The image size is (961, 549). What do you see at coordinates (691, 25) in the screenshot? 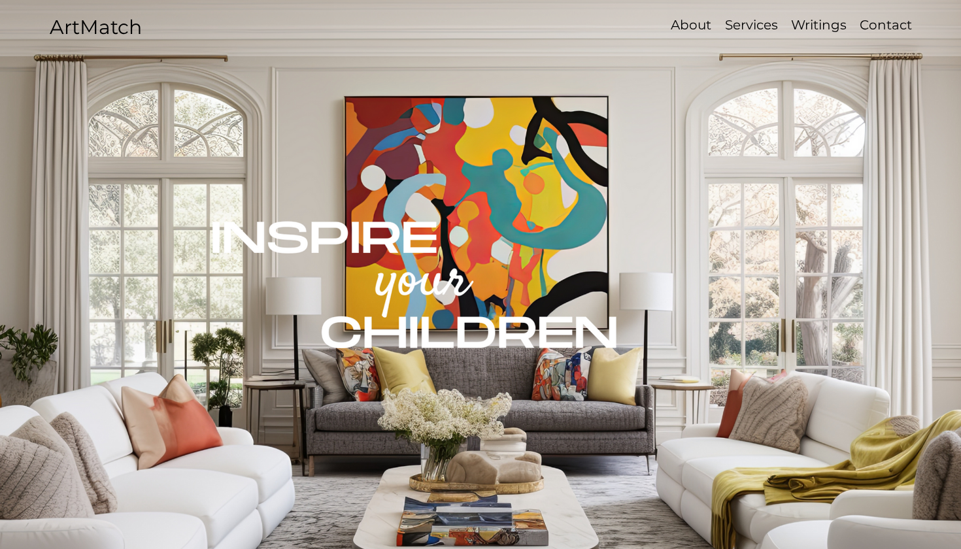
I see `p: About` at bounding box center [691, 25].